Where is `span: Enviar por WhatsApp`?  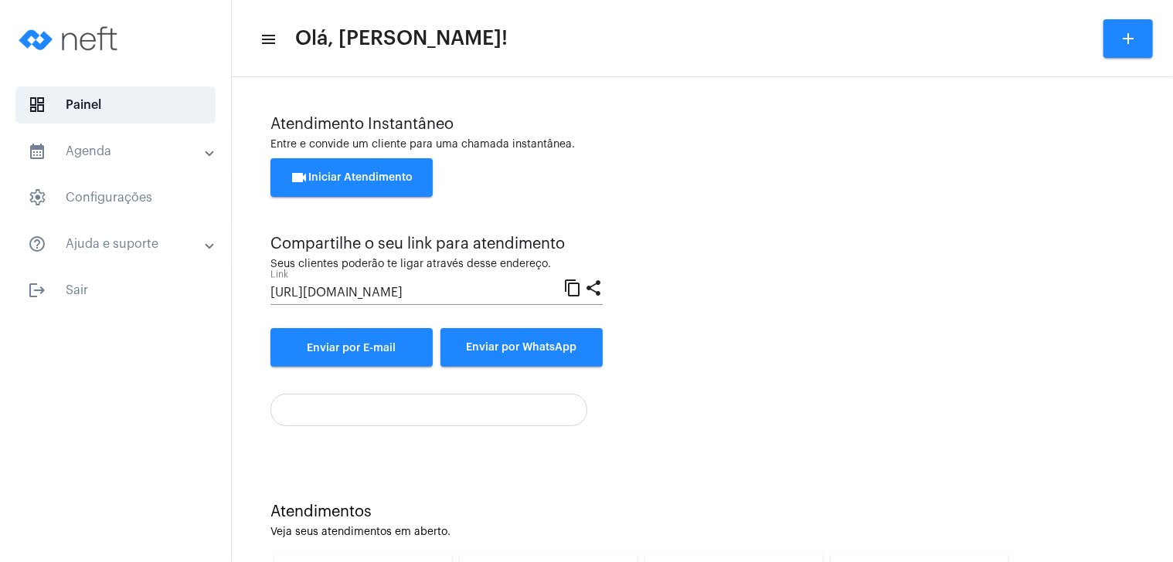 span: Enviar por WhatsApp is located at coordinates (521, 348).